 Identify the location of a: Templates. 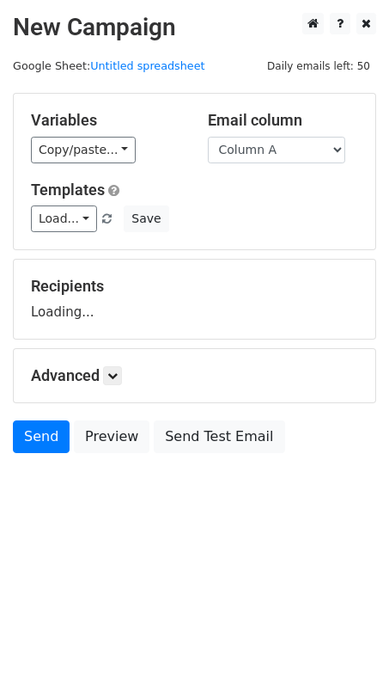
(68, 189).